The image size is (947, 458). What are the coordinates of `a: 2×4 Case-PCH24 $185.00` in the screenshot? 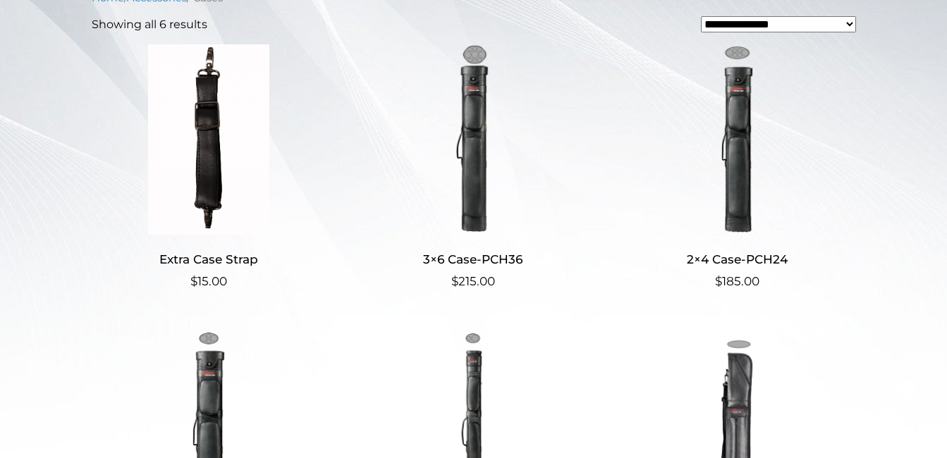 It's located at (737, 167).